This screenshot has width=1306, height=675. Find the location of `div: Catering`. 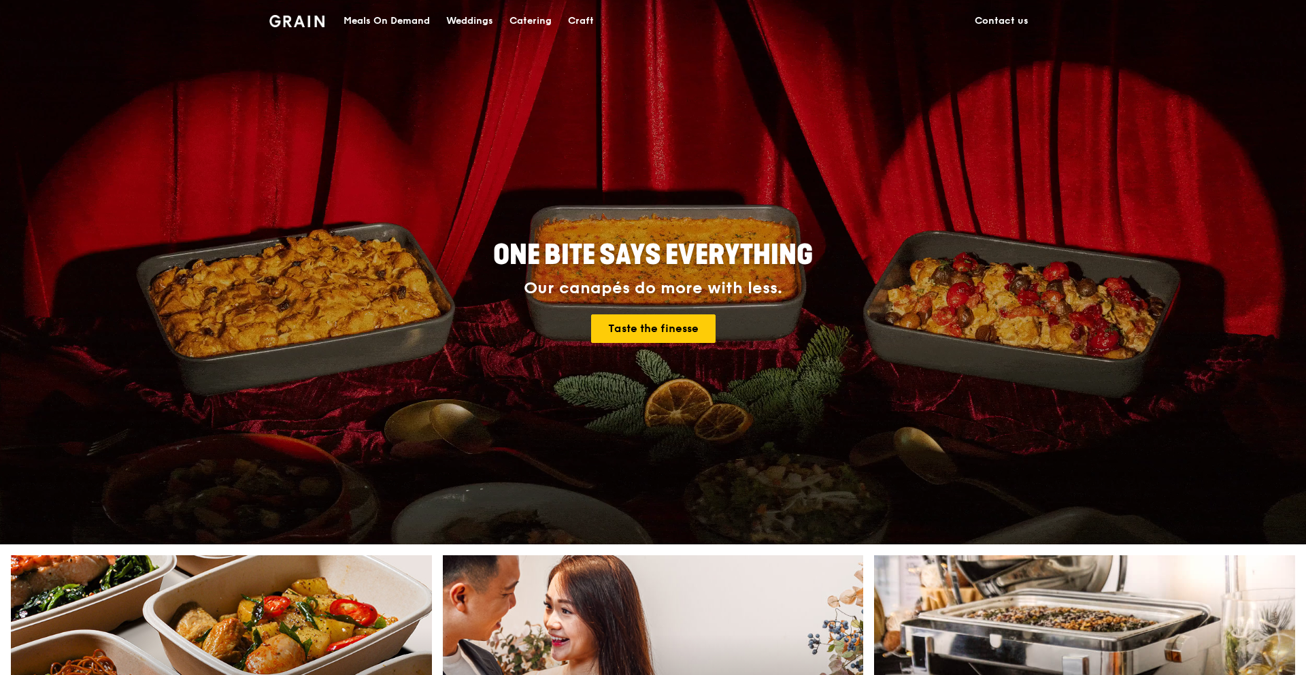

div: Catering is located at coordinates (530, 21).